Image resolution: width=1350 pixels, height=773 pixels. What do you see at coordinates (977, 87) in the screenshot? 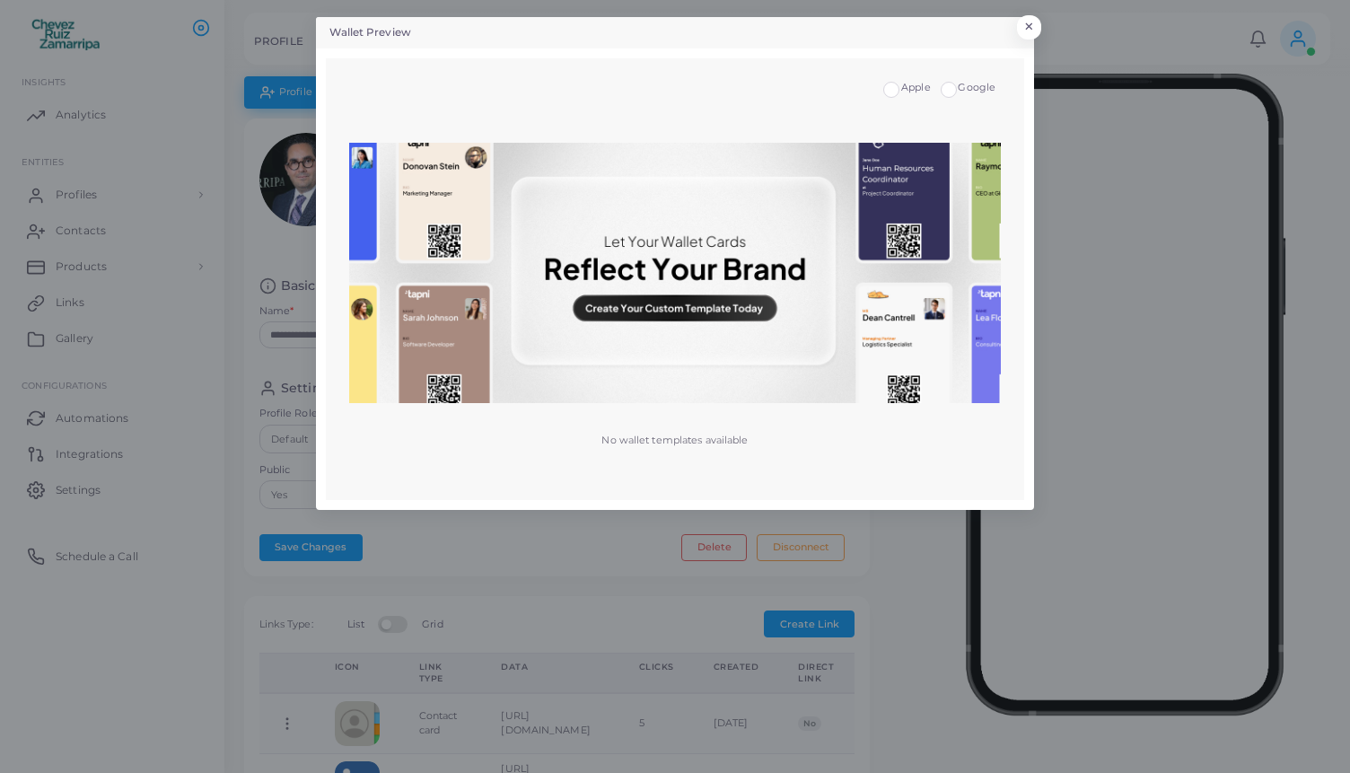
I see `span: Google` at bounding box center [977, 87].